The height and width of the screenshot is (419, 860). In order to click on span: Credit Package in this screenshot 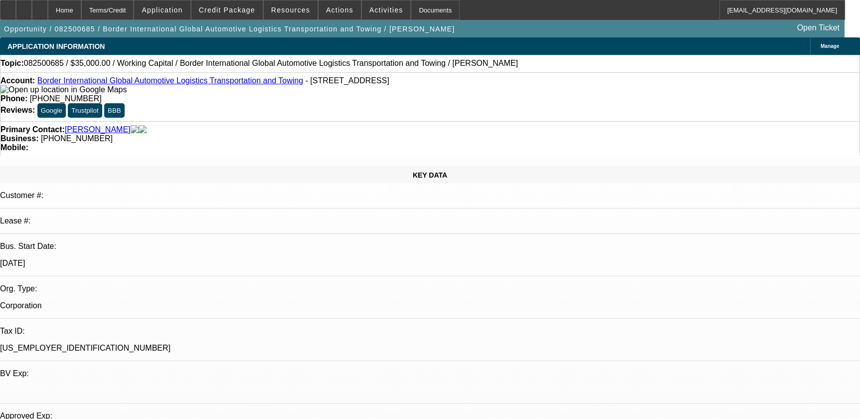, I will do `click(227, 10)`.